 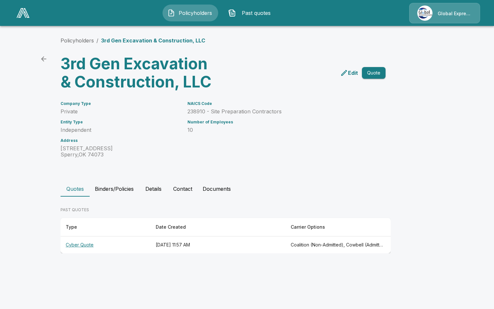 I want to click on th: Carrier Options, so click(x=338, y=227).